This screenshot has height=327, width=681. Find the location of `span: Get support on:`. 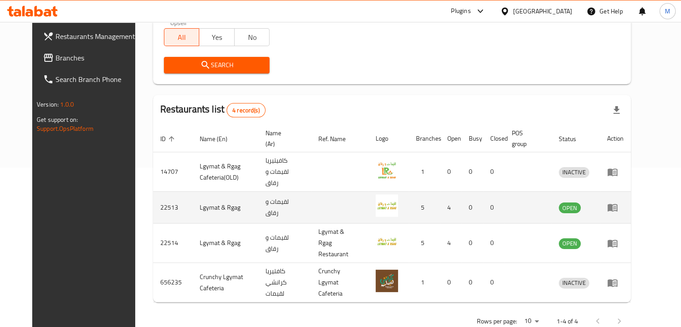

span: Get support on: is located at coordinates (57, 120).